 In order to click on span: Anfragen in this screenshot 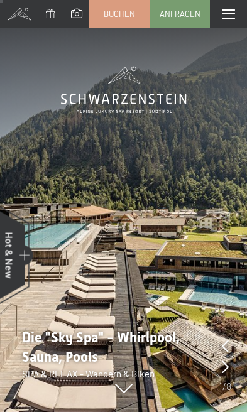, I will do `click(180, 14)`.